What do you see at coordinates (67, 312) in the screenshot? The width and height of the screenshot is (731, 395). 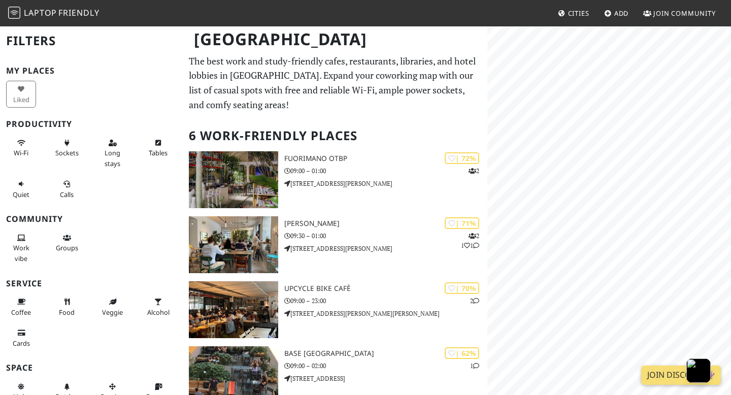 I see `span: Food` at bounding box center [67, 312].